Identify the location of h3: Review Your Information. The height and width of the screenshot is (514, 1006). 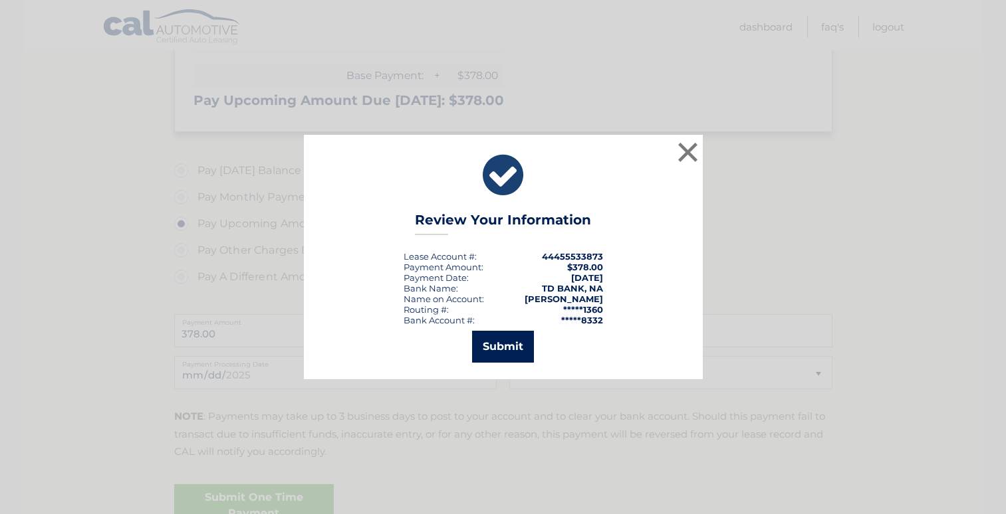
(502, 223).